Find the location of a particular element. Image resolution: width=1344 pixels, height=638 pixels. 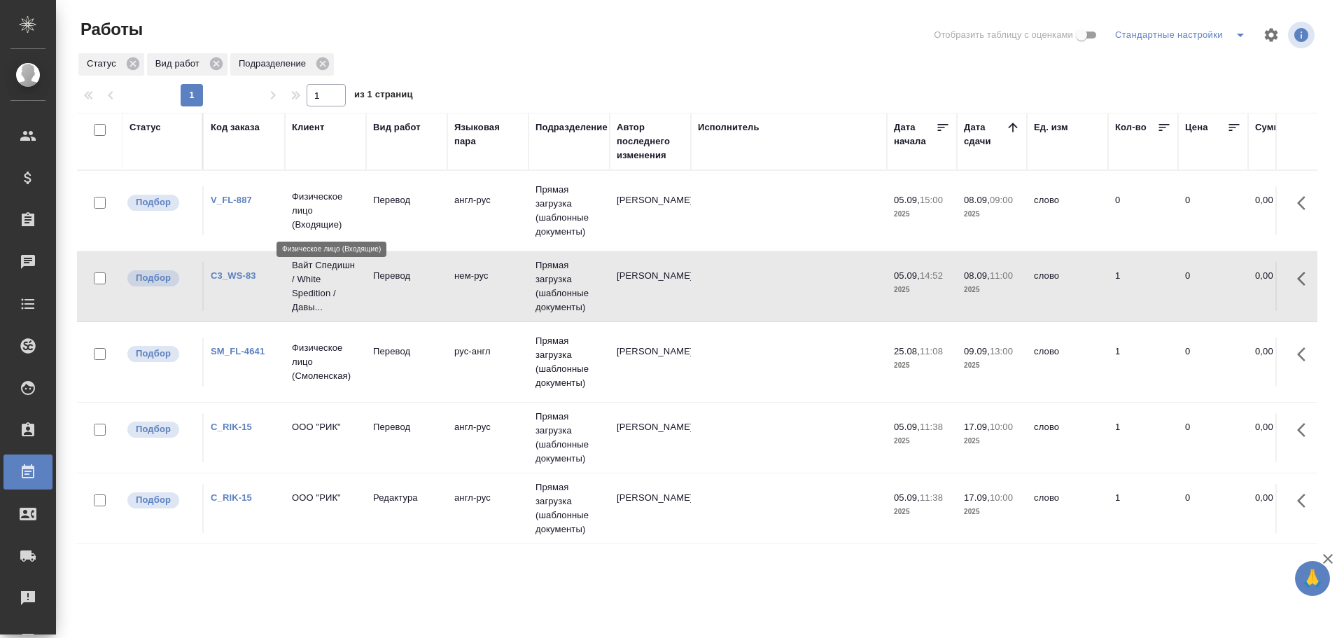

div: Дата сдачи is located at coordinates (985, 134).